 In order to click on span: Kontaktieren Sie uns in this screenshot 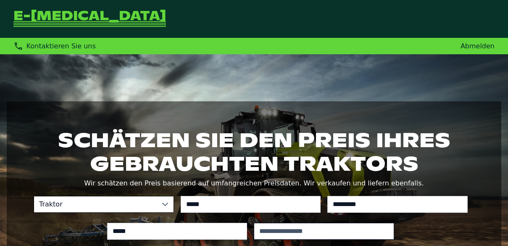, I will do `click(61, 46)`.